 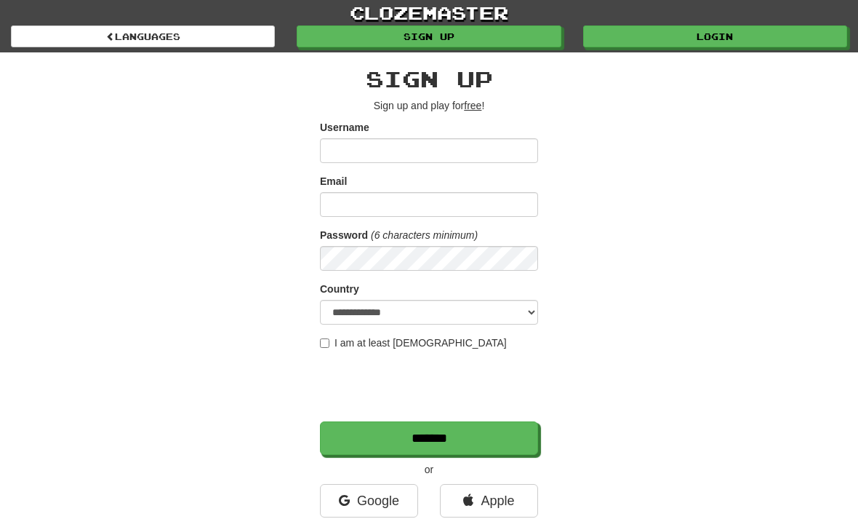 I want to click on p: or, so click(x=429, y=469).